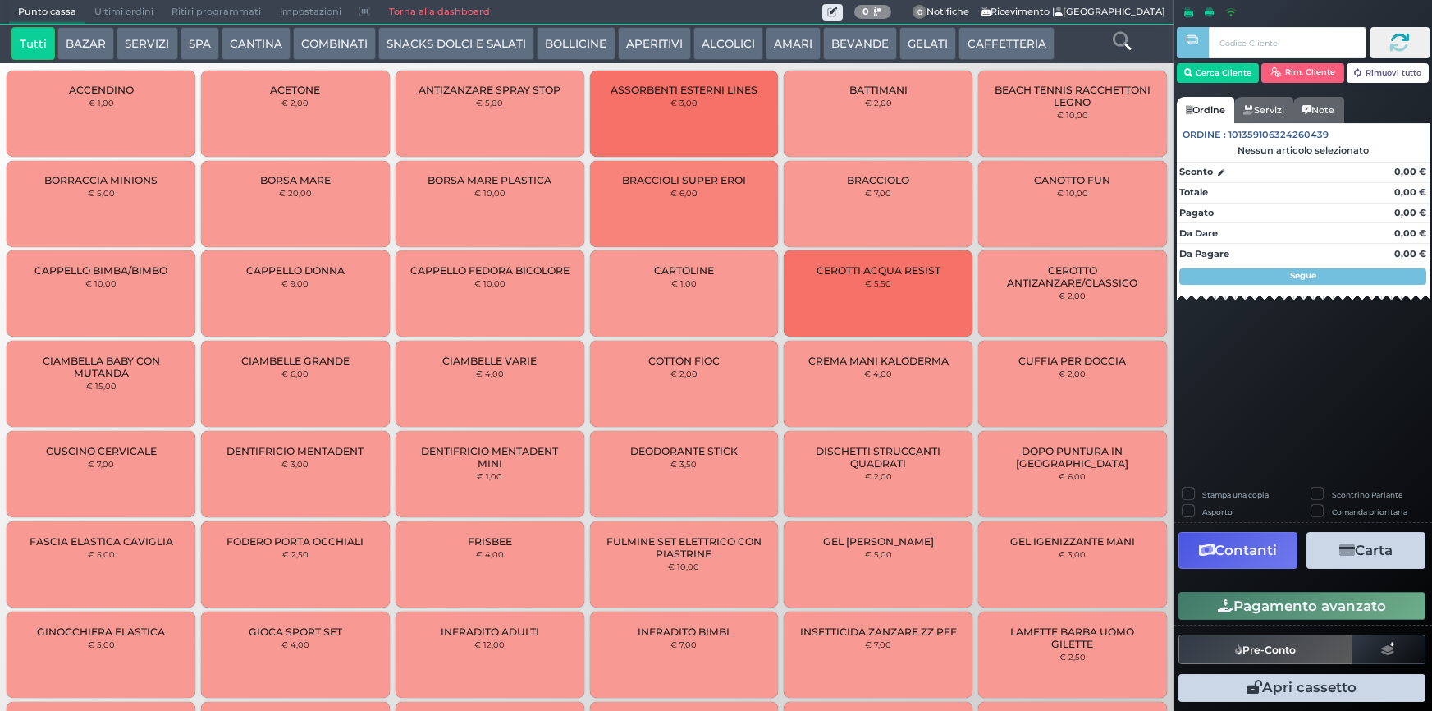 The height and width of the screenshot is (711, 1432). I want to click on span: FODERO PORTA OCCHIALI, so click(295, 541).